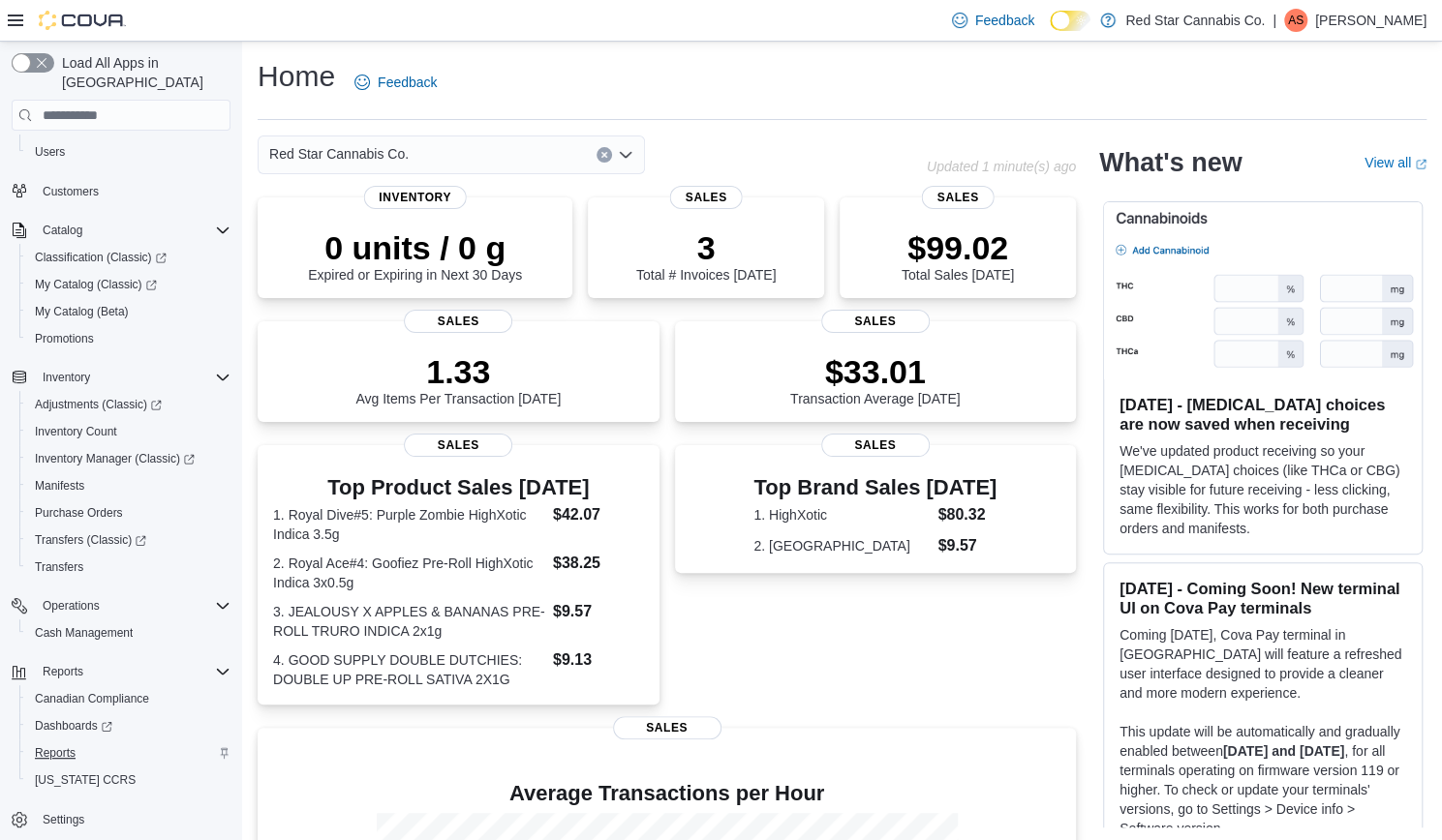 This screenshot has width=1442, height=840. Describe the element at coordinates (129, 257) in the screenshot. I see `span: Classification (Classic)` at that location.